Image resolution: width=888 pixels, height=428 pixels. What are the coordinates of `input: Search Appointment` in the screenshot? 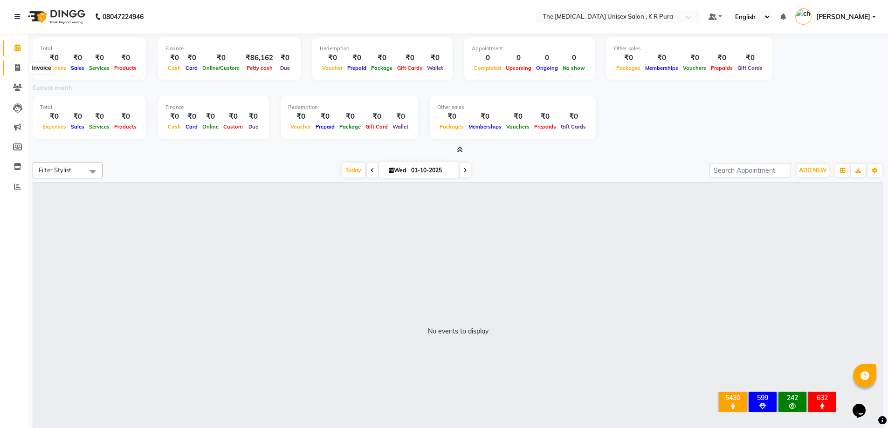 It's located at (750, 170).